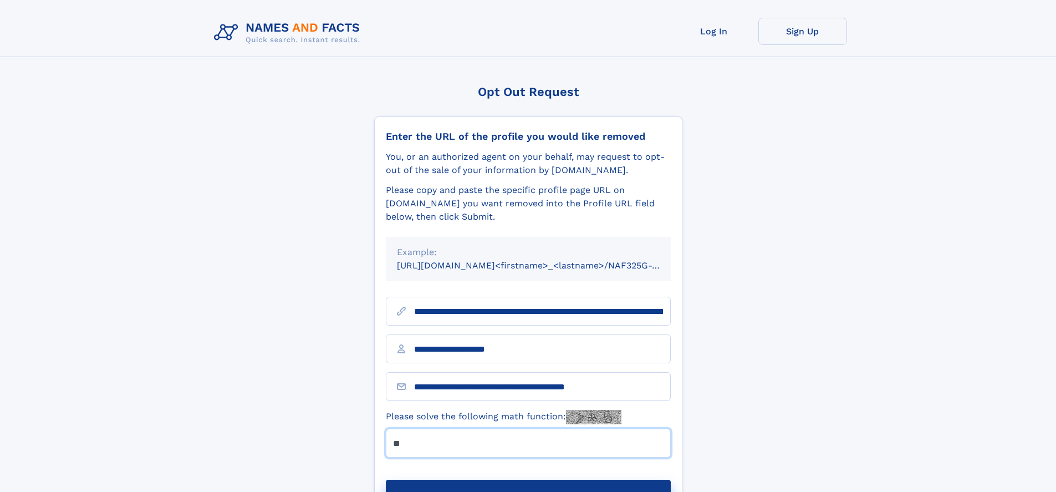 The image size is (1056, 492). What do you see at coordinates (528, 91) in the screenshot?
I see `div: Opt Out Request` at bounding box center [528, 91].